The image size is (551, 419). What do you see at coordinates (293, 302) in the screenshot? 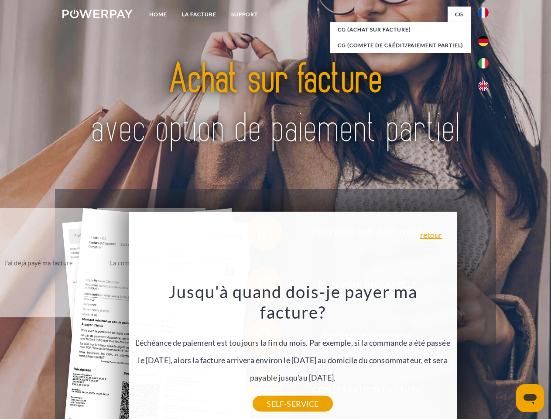
I see `h3: Jusqu'à quand dois-je payer ma facture?` at bounding box center [293, 302].